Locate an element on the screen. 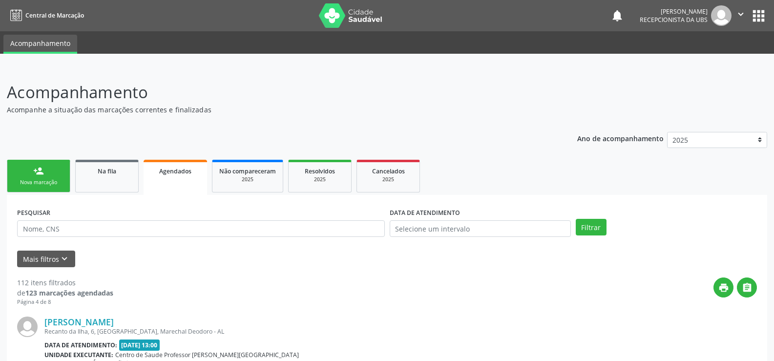 The image size is (774, 361). i: print is located at coordinates (724, 288).